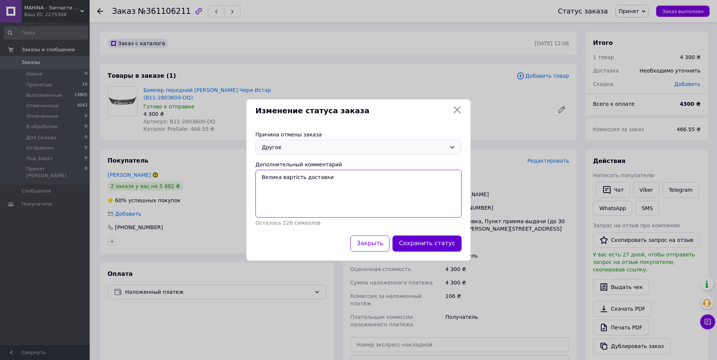 This screenshot has width=717, height=360. Describe the element at coordinates (288, 223) in the screenshot. I see `span: Осталось 226 символов` at that location.